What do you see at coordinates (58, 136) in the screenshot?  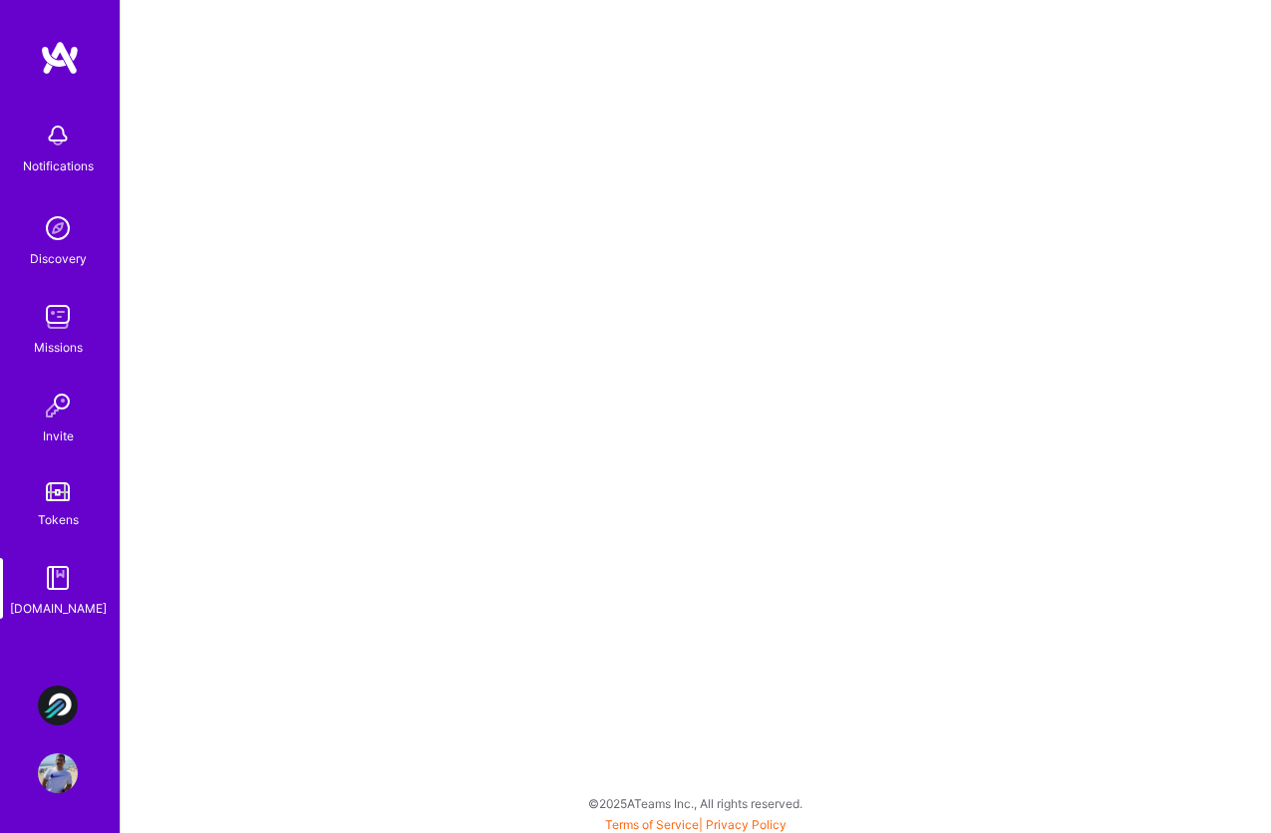 I see `img: bell` at bounding box center [58, 136].